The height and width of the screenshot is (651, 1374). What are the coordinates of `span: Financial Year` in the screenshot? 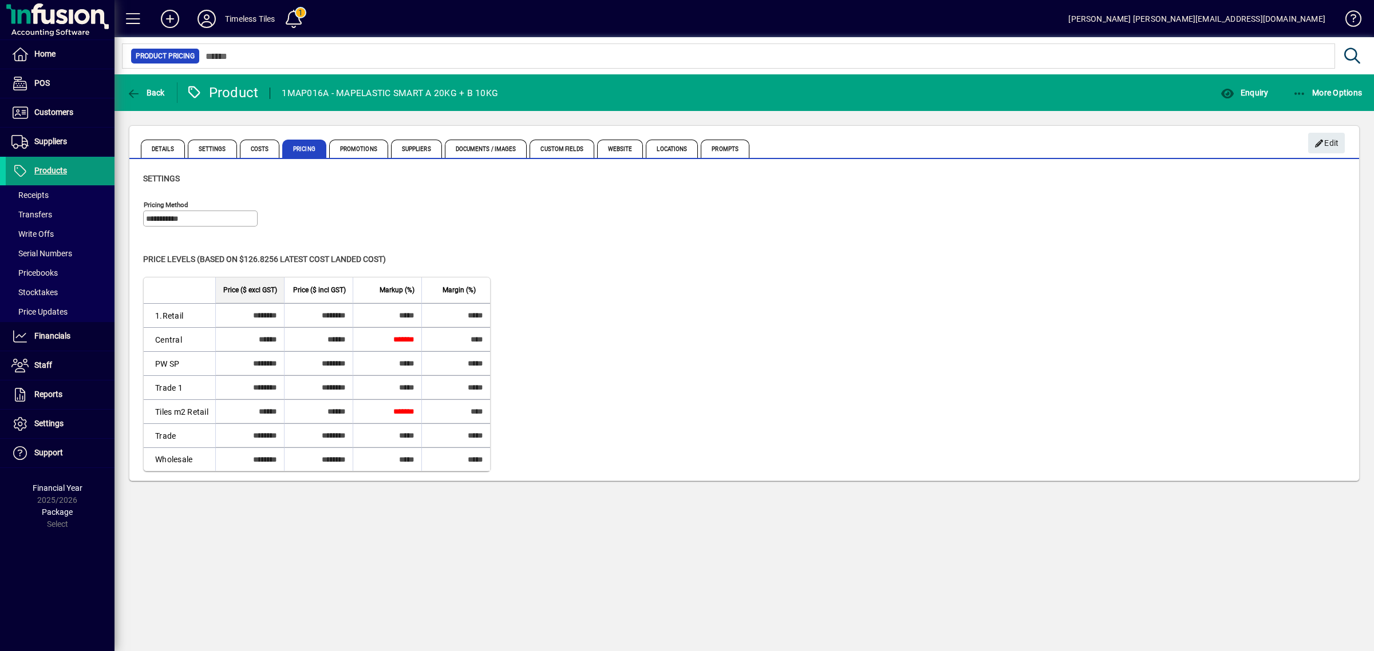 It's located at (57, 488).